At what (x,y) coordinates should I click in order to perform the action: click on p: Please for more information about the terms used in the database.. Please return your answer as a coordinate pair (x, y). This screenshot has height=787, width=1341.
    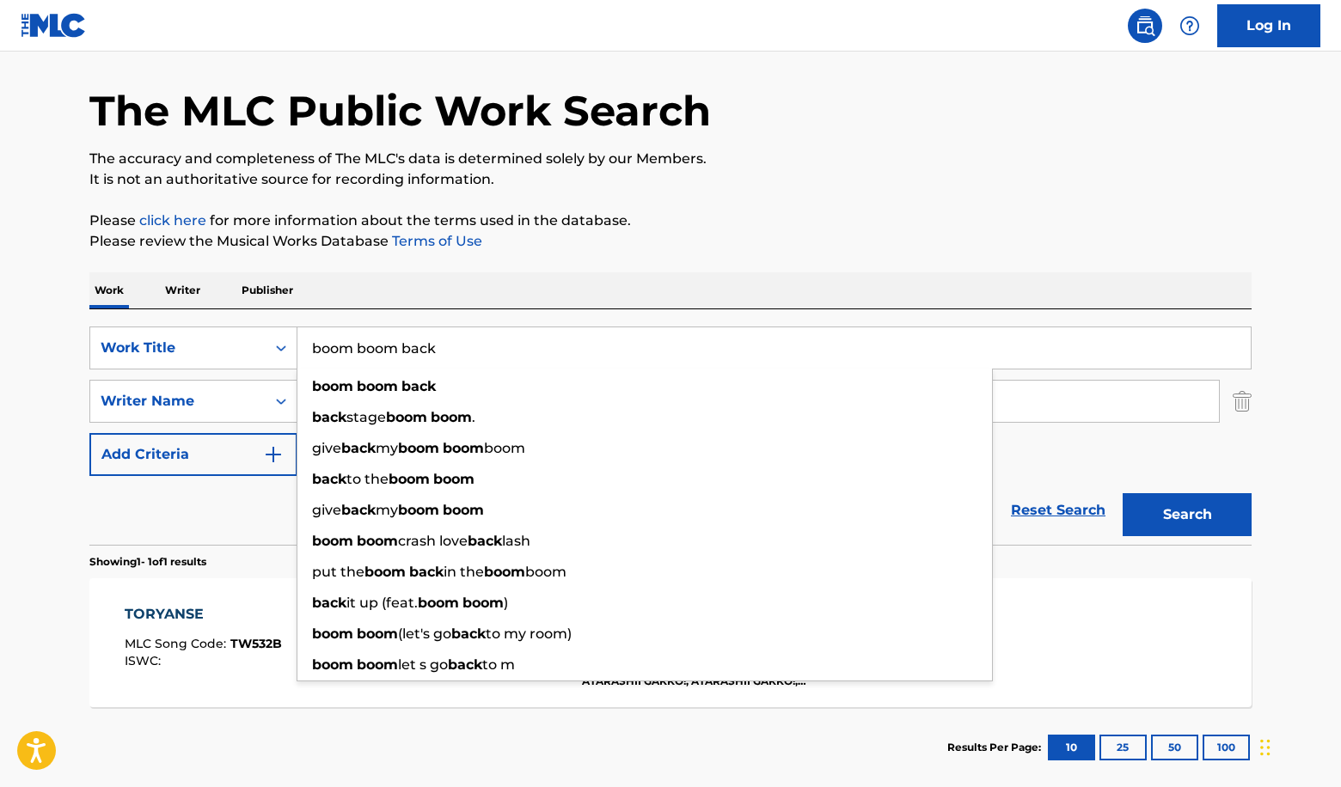
    Looking at the image, I should click on (670, 221).